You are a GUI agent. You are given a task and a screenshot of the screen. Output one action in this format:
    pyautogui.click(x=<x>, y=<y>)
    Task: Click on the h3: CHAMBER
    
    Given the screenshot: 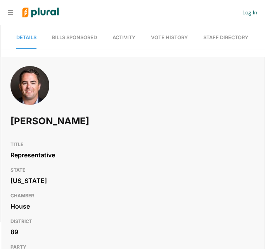 What is the action you would take?
    pyautogui.click(x=133, y=196)
    